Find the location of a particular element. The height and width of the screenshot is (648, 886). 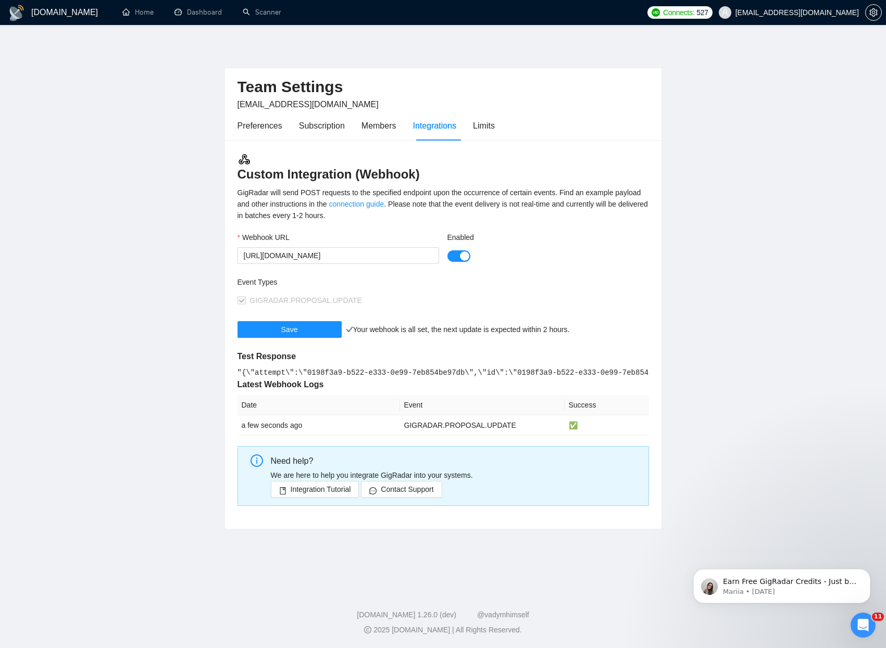

p: We are here to help you integrate GigRadar into your systems. is located at coordinates (456, 475).